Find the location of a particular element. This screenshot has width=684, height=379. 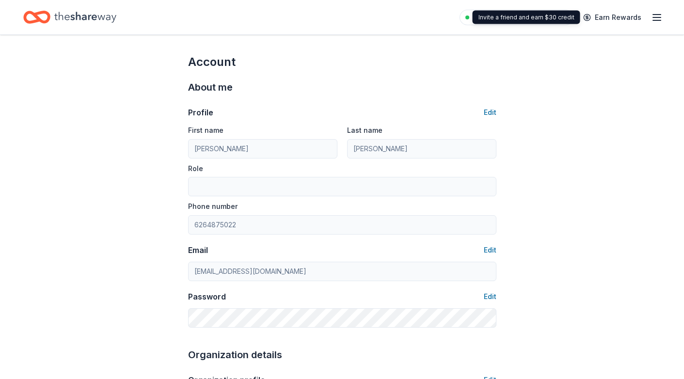

div: Password is located at coordinates (207, 297).